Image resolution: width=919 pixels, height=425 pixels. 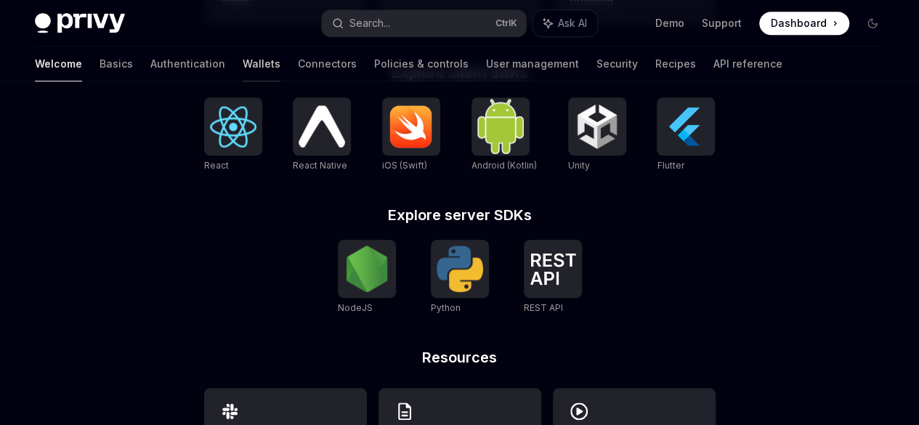 I want to click on span: Ctrl K, so click(x=506, y=23).